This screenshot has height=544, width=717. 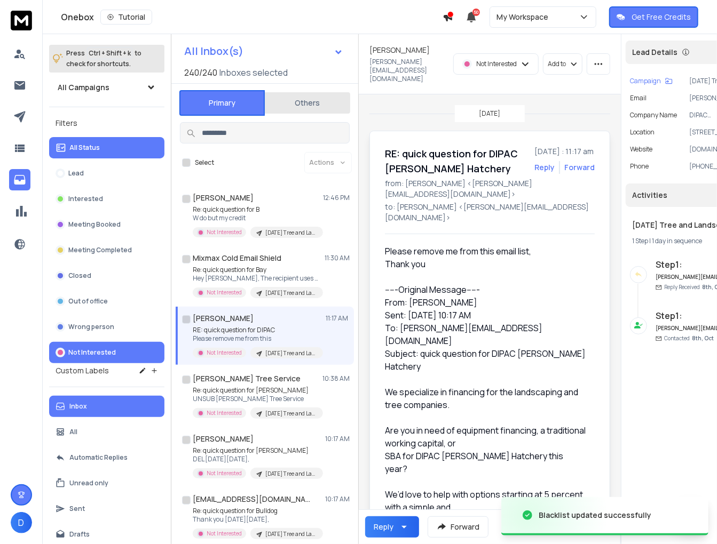 I want to click on button: All Status, so click(x=107, y=148).